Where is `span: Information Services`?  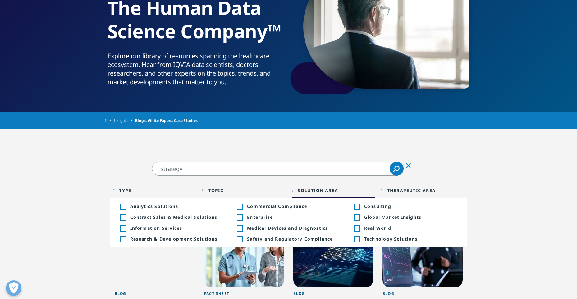
span: Information Services is located at coordinates (177, 228).